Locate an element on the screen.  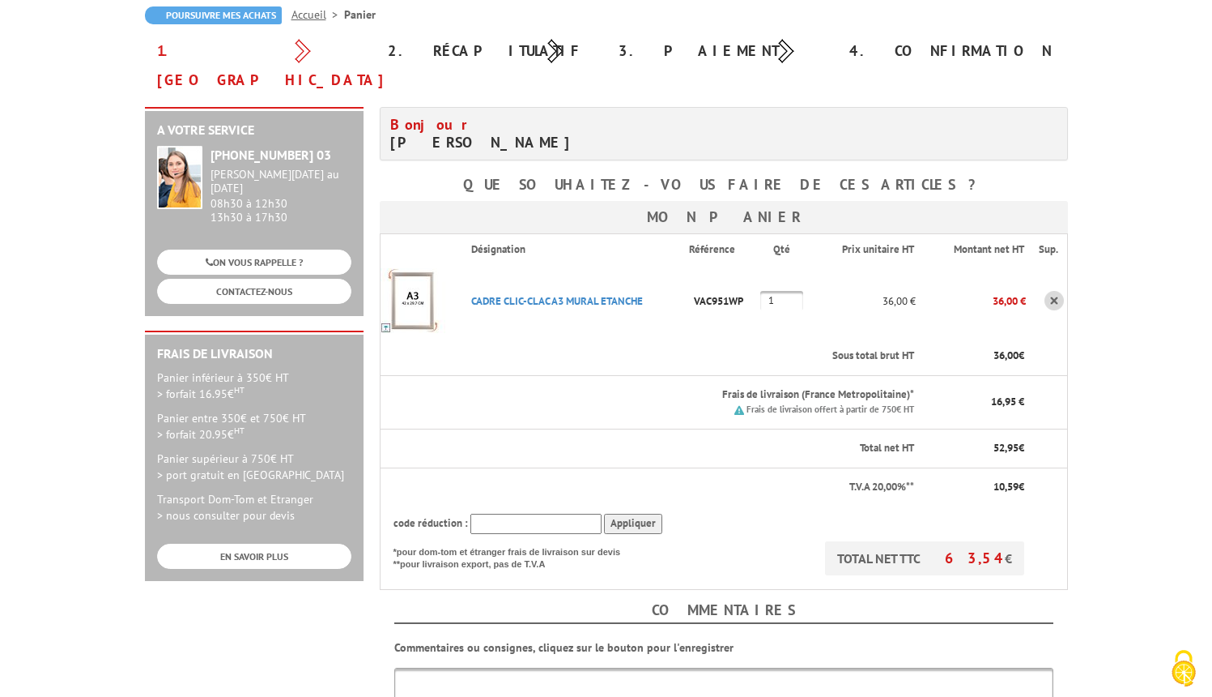
input: Appliquer is located at coordinates (633, 523).